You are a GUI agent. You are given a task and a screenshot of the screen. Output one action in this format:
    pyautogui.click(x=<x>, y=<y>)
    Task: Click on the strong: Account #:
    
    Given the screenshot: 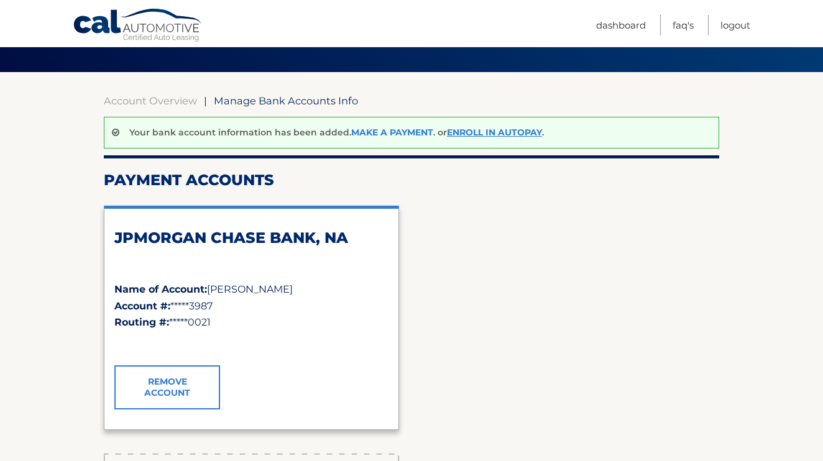 What is the action you would take?
    pyautogui.click(x=142, y=306)
    